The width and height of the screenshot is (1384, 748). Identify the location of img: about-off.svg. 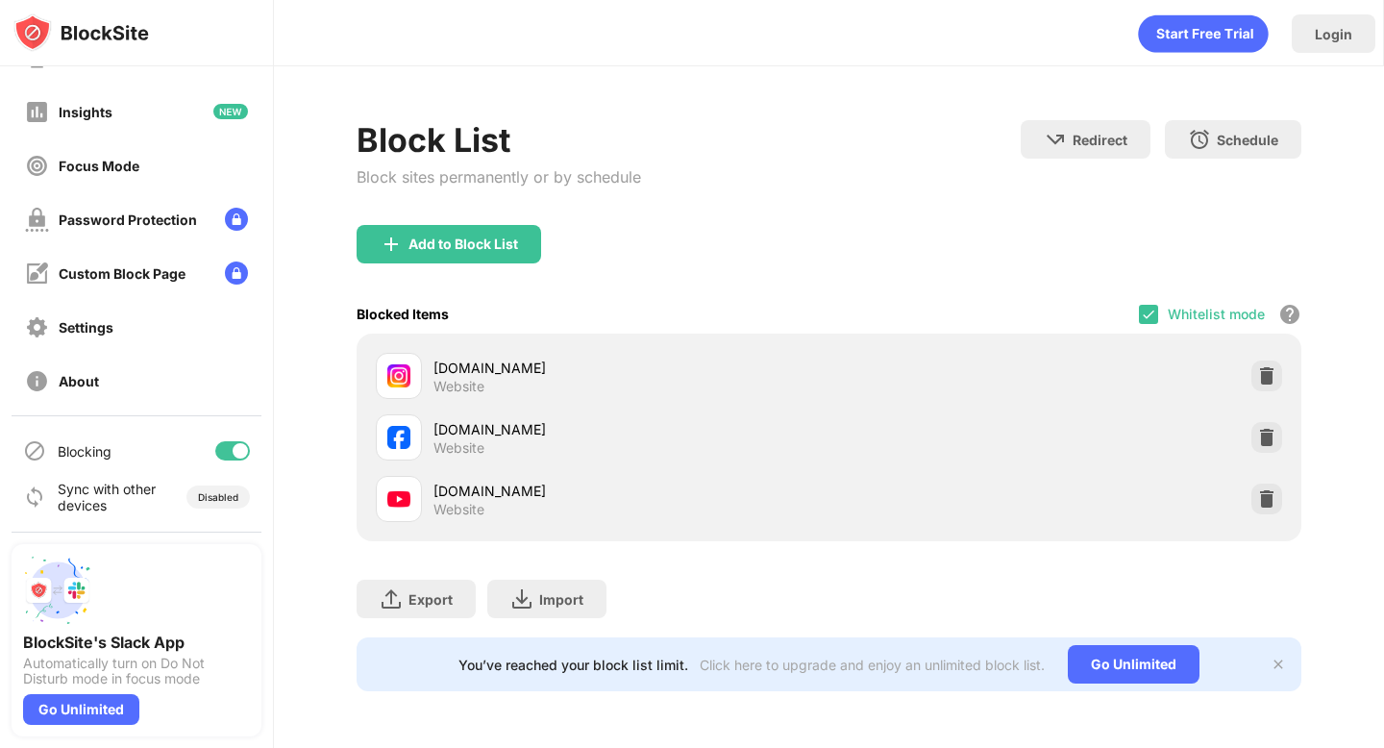
(37, 381).